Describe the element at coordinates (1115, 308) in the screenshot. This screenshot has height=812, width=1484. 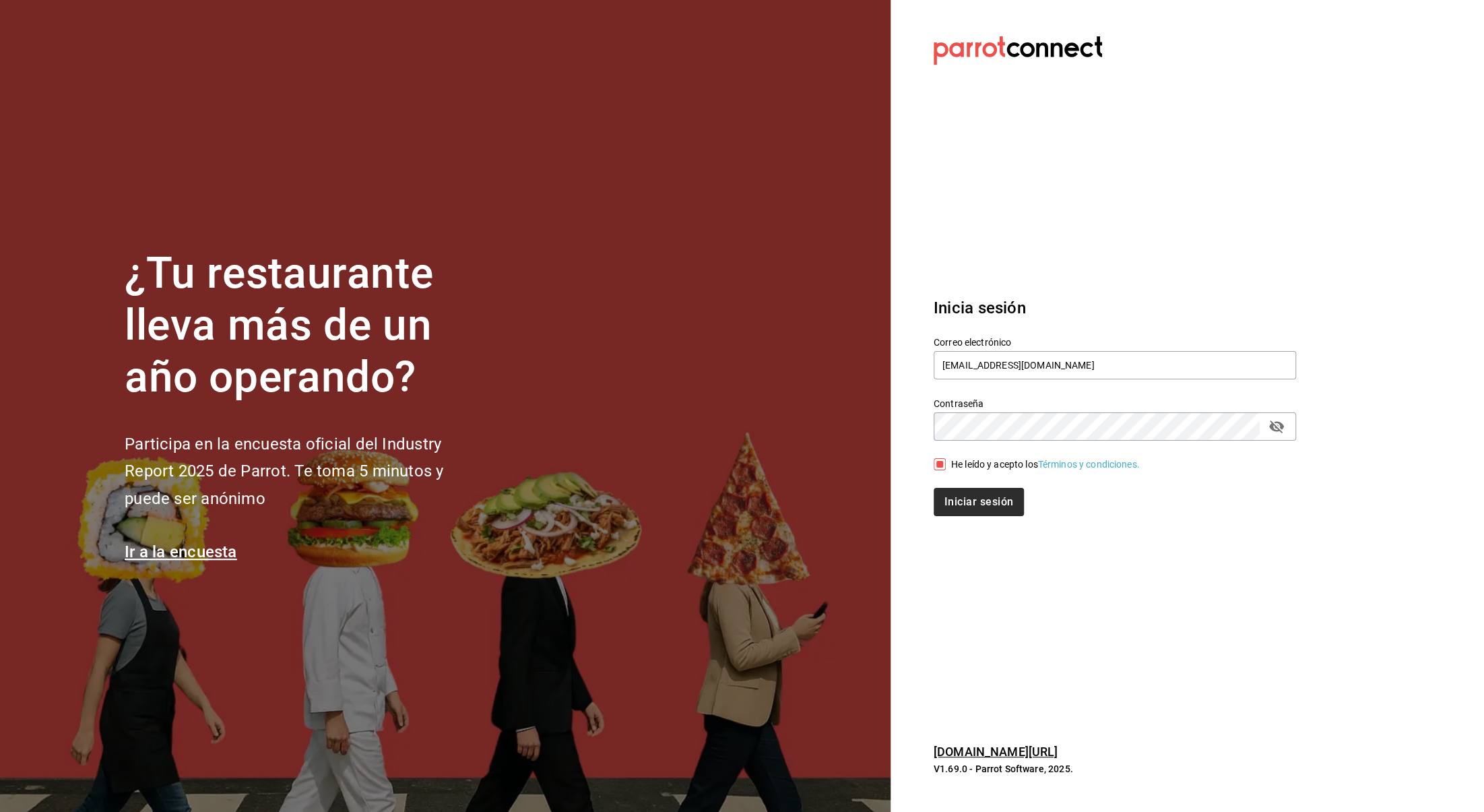
I see `h3: Inicia sesión` at that location.